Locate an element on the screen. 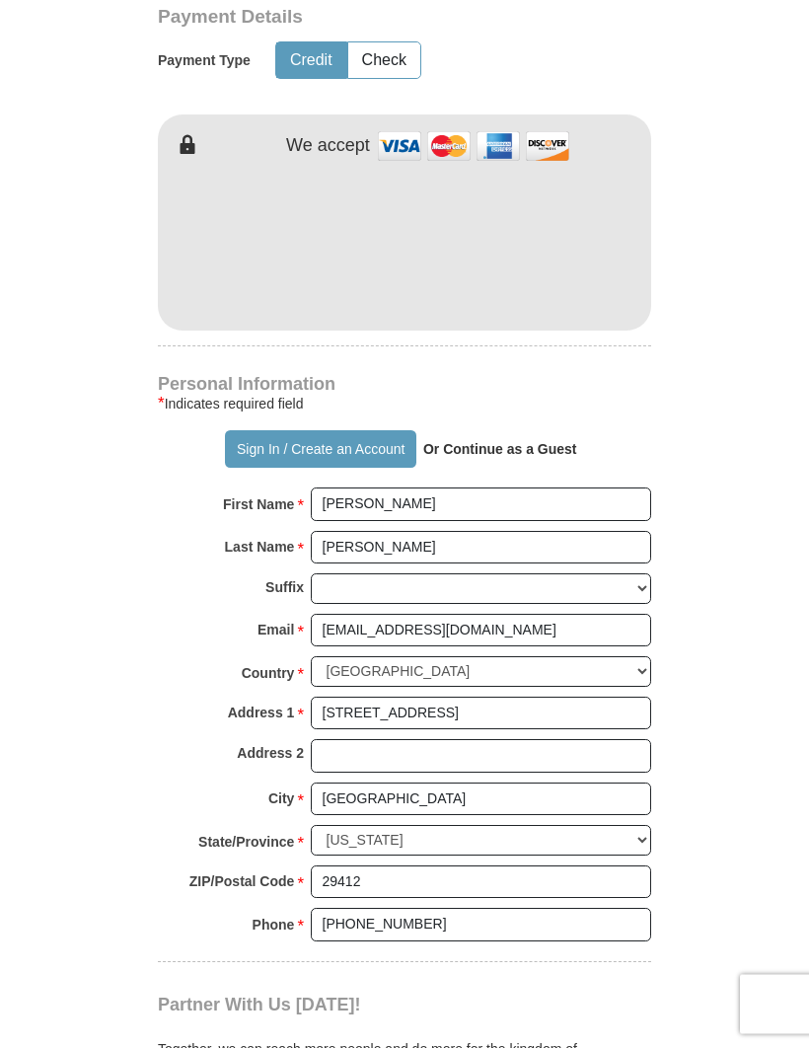 The image size is (809, 1048). strong: Last Name is located at coordinates (260, 548).